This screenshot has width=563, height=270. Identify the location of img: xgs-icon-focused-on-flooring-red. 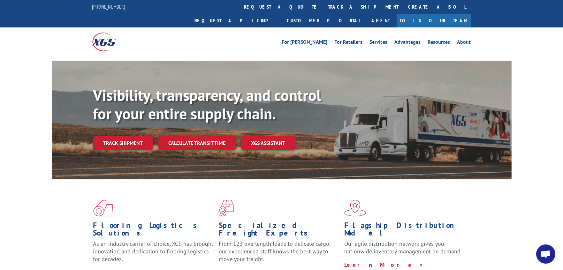
(226, 208).